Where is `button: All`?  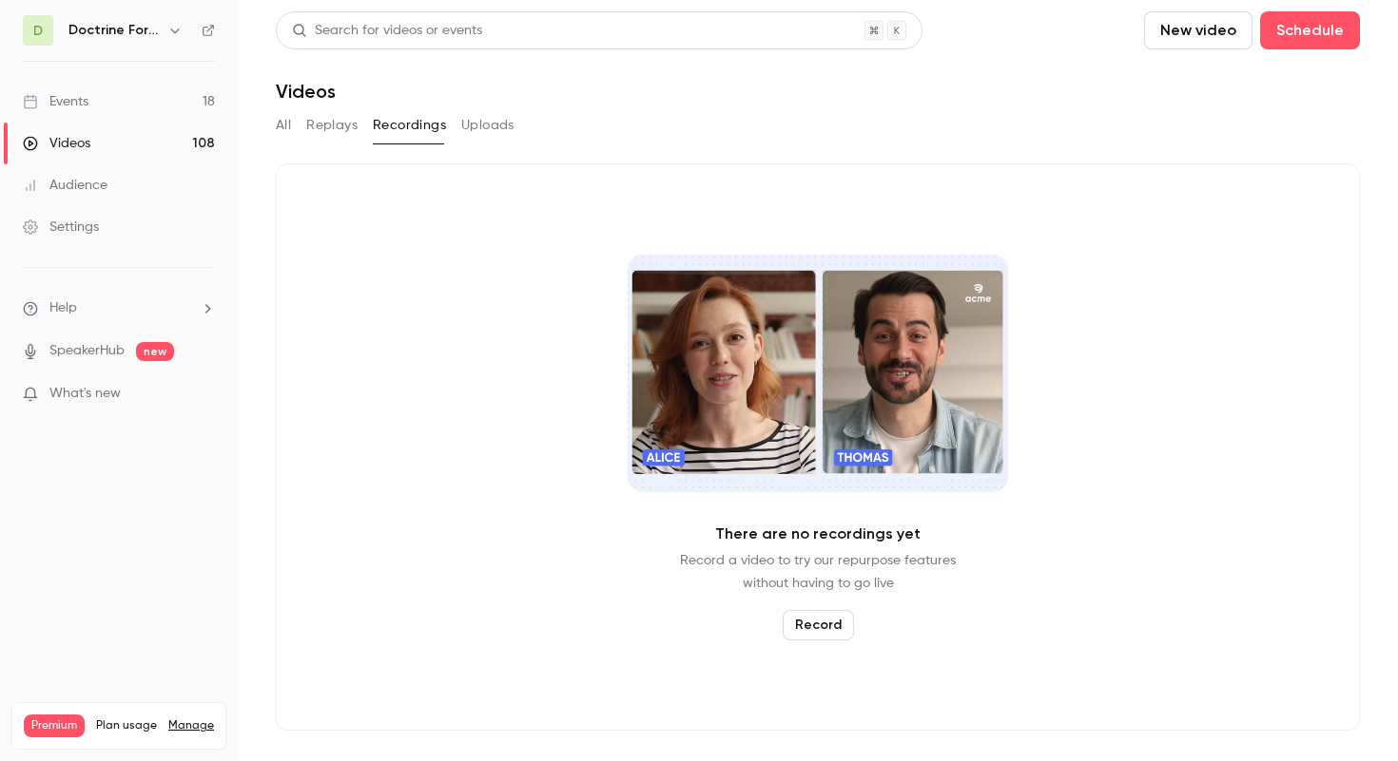
button: All is located at coordinates (283, 125).